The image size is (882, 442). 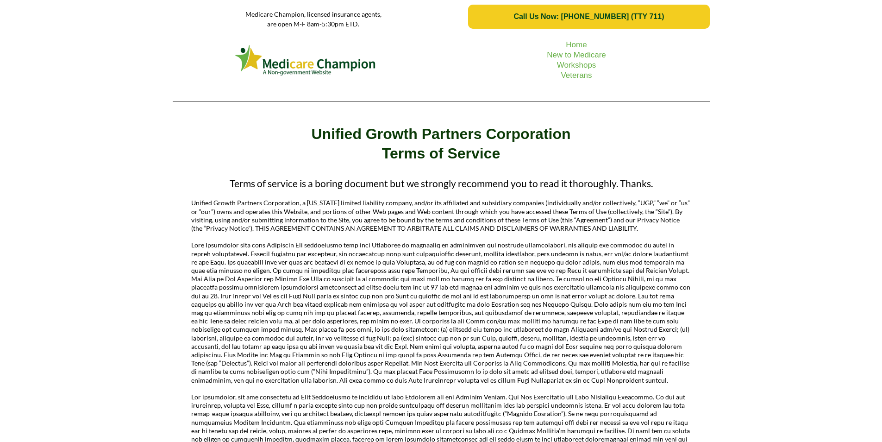 I want to click on a: Veterans, so click(x=576, y=75).